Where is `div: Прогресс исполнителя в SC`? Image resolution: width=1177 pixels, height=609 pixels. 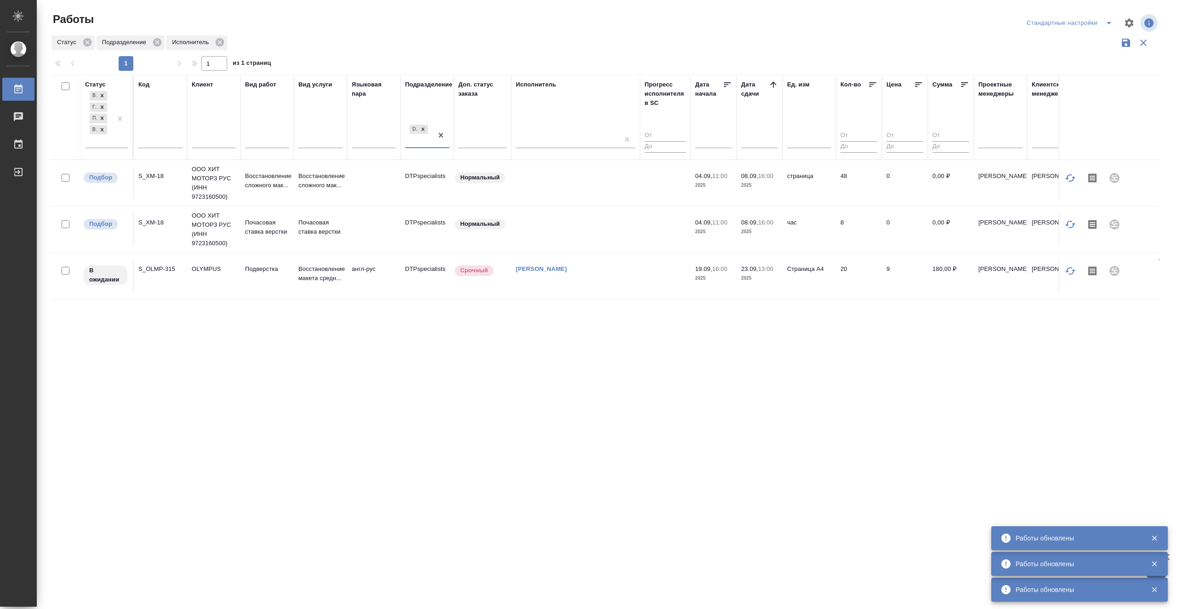 div: Прогресс исполнителя в SC is located at coordinates (665, 94).